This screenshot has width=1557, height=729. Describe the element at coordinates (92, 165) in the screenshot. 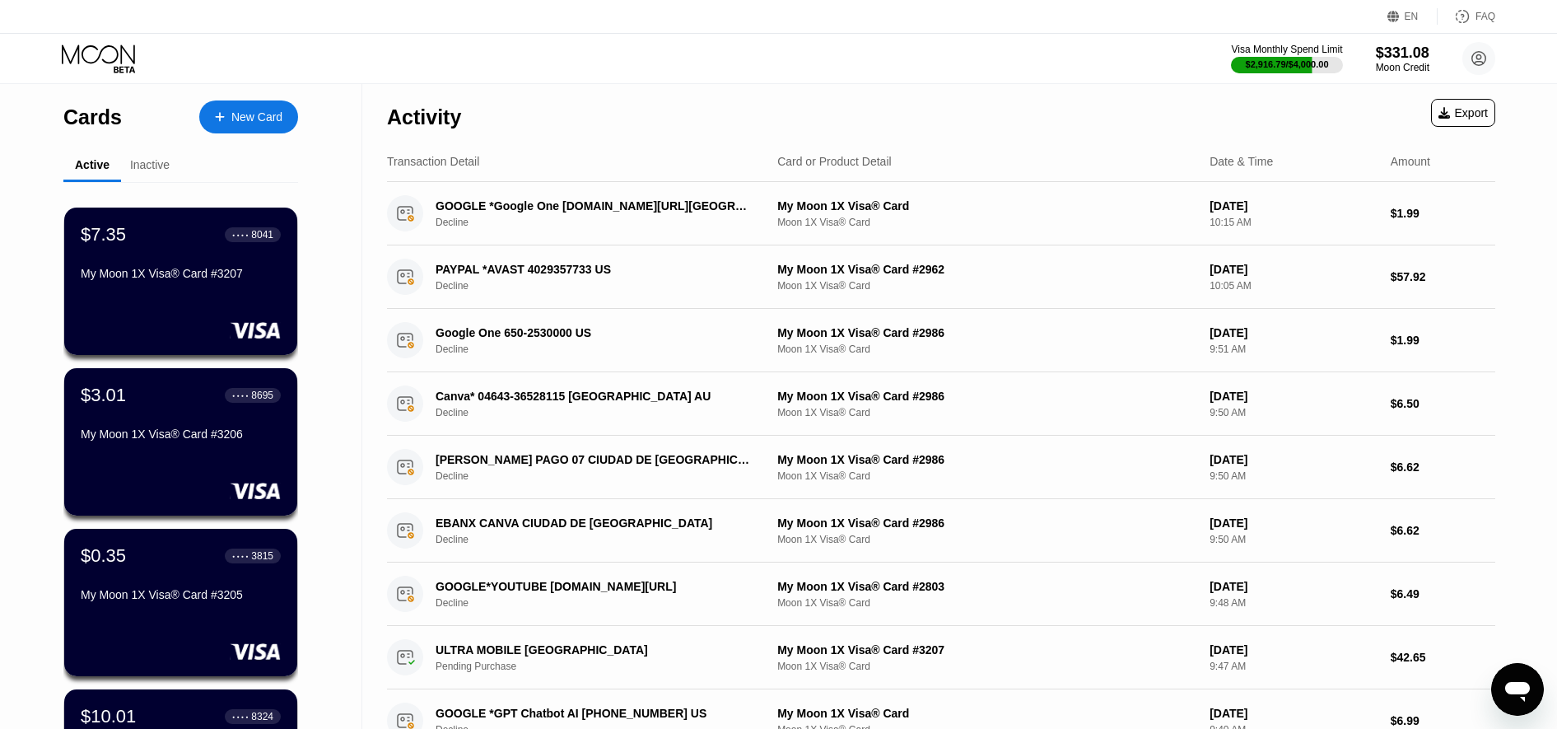

I see `div: Active` at that location.